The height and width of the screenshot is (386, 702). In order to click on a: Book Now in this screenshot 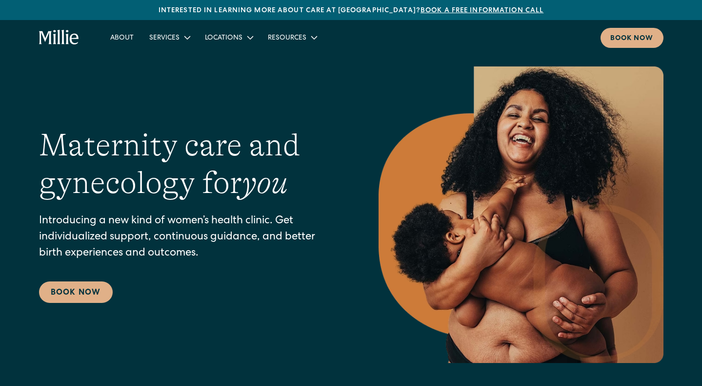, I will do `click(76, 292)`.